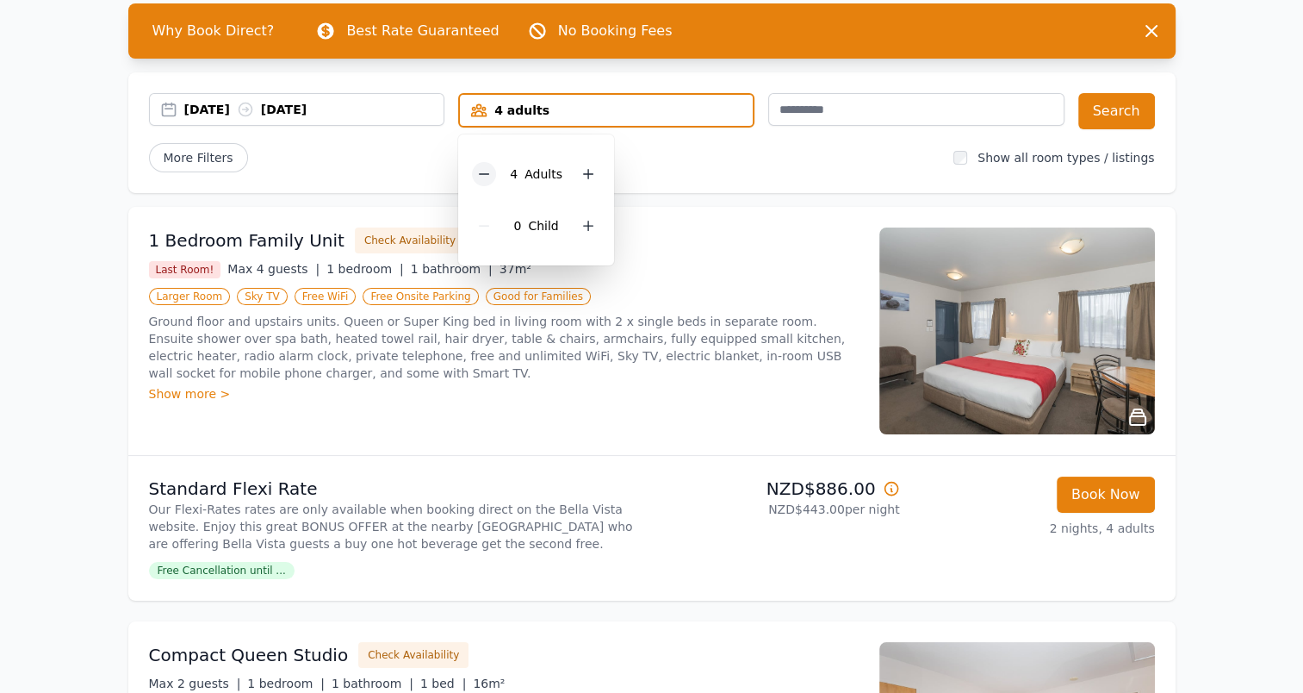  What do you see at coordinates (538, 296) in the screenshot?
I see `span: Good for Families` at bounding box center [538, 296].